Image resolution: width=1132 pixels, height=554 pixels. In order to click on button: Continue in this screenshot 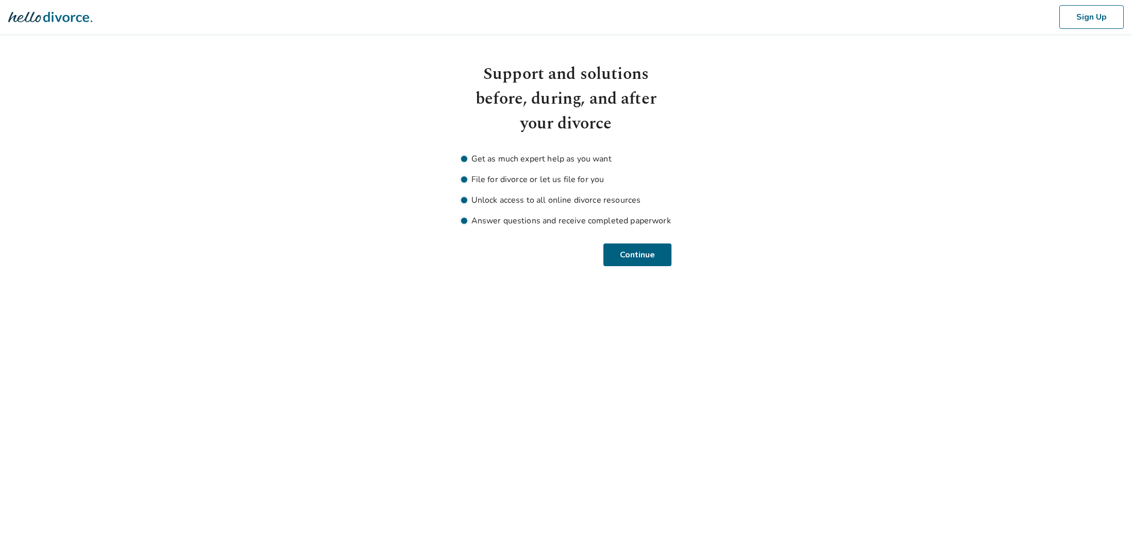, I will do `click(638, 255)`.